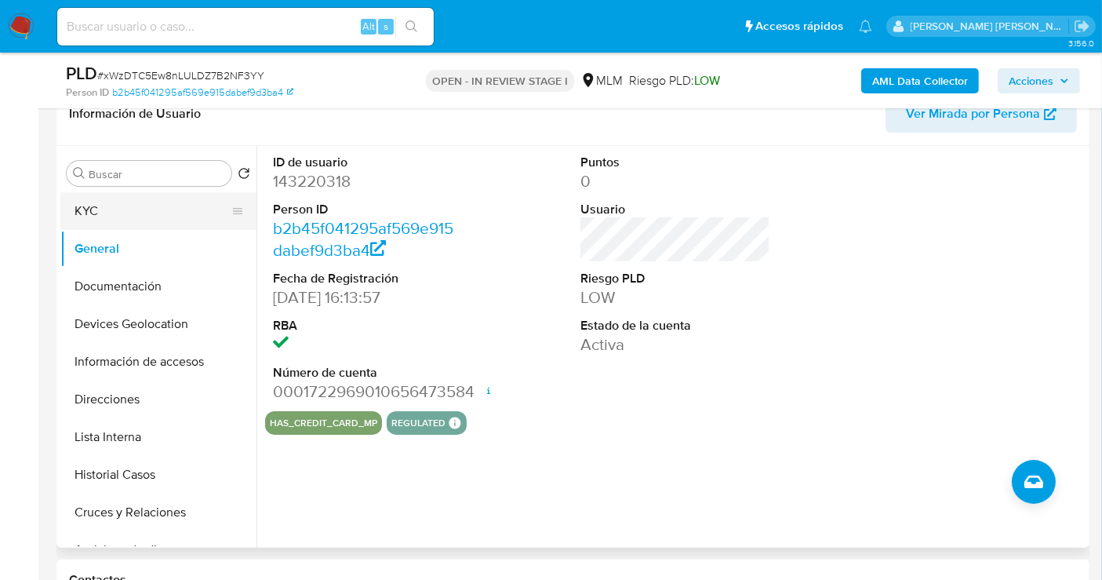 This screenshot has width=1102, height=580. Describe the element at coordinates (158, 286) in the screenshot. I see `button: Documentación` at that location.